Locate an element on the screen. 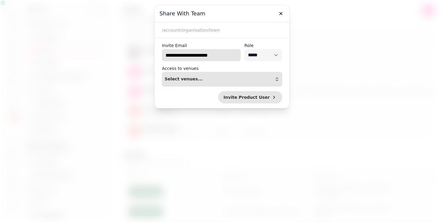 The width and height of the screenshot is (444, 222). button: Invite Product User is located at coordinates (250, 97).